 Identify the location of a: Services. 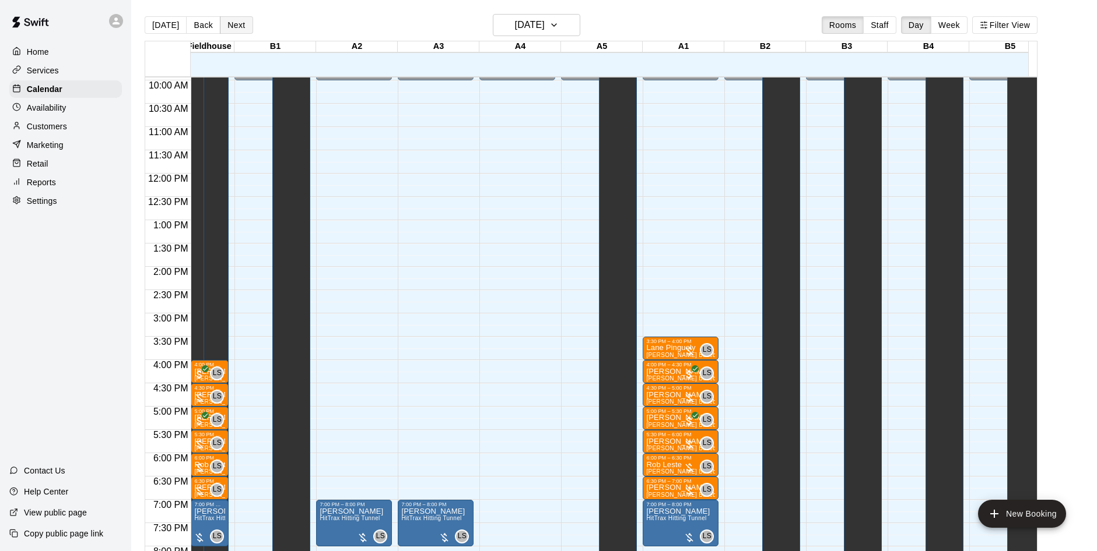
(65, 71).